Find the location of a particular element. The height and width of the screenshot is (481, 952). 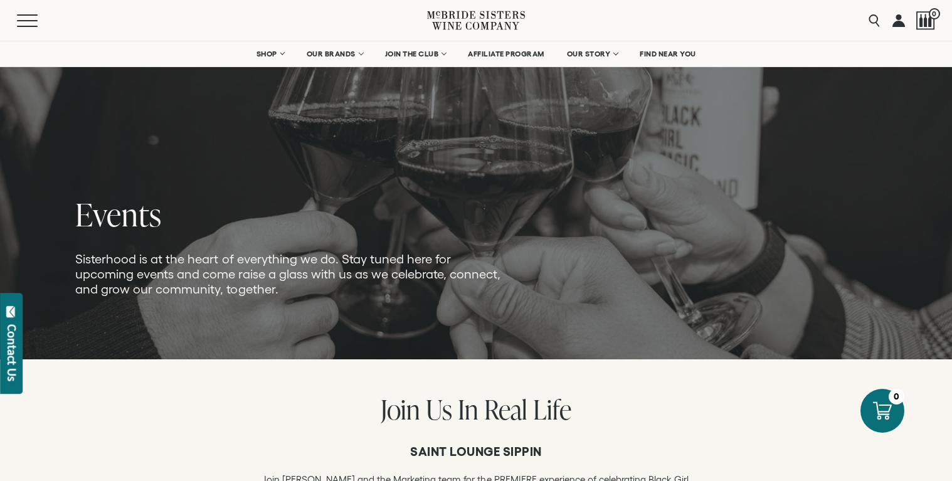

span: Us is located at coordinates (439, 409).